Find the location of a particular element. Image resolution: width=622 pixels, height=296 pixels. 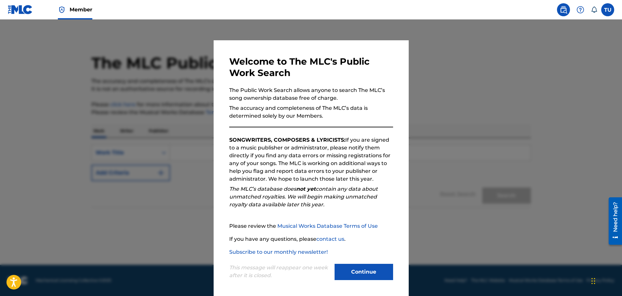

div: Drag is located at coordinates (594, 281).